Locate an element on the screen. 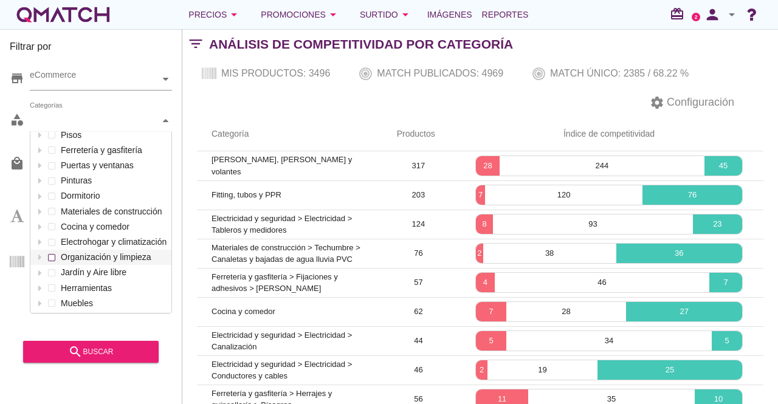 The image size is (778, 404). td: 44 is located at coordinates (418, 341).